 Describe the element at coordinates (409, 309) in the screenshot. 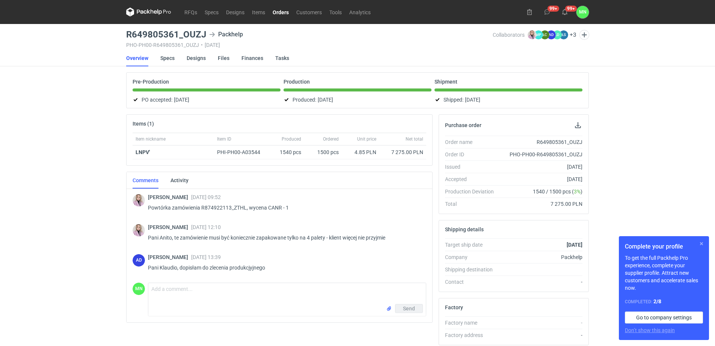

I see `span: Send` at that location.